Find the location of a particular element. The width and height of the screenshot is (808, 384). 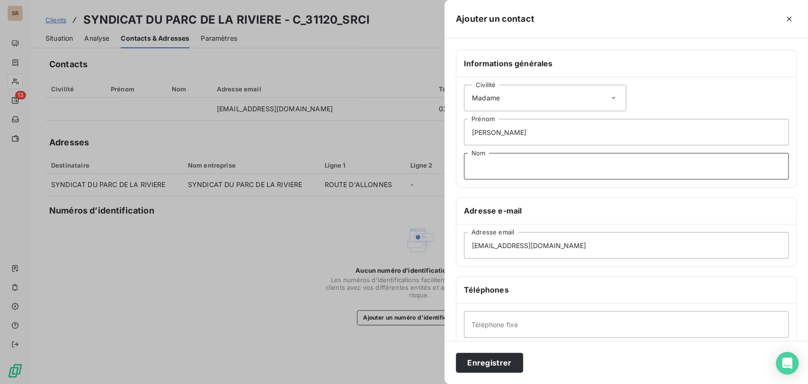

h5: Ajouter un contact is located at coordinates (495, 19).